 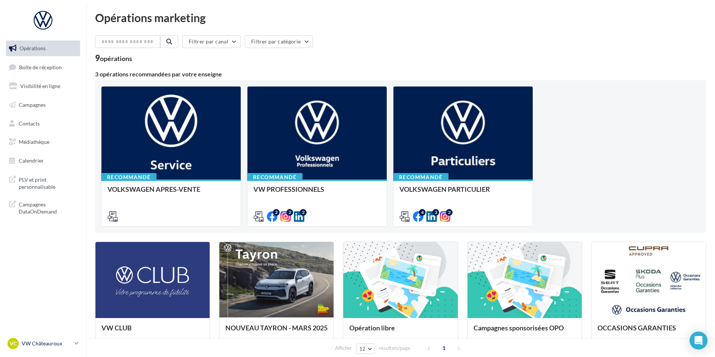 I want to click on div: Open Intercom Messenger, so click(x=698, y=340).